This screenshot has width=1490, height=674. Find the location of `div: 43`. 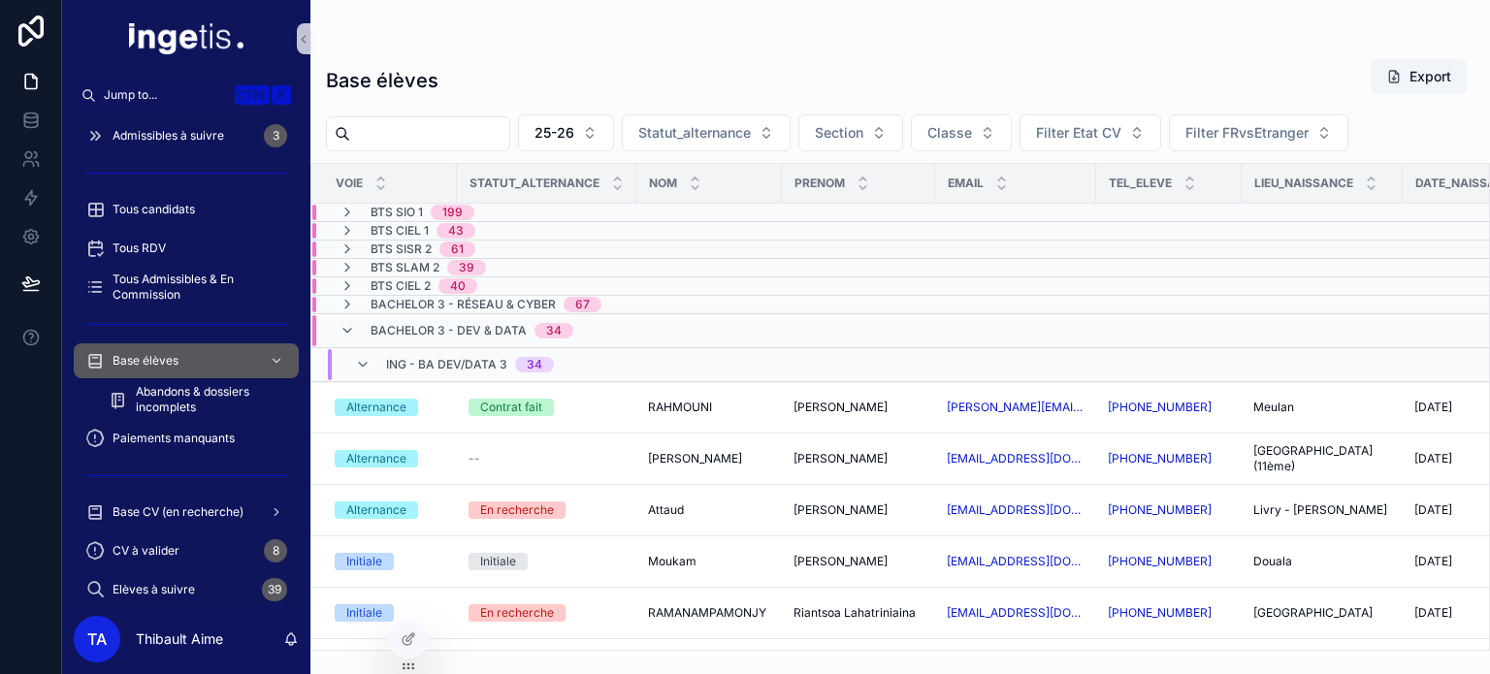

div: 43 is located at coordinates (456, 231).